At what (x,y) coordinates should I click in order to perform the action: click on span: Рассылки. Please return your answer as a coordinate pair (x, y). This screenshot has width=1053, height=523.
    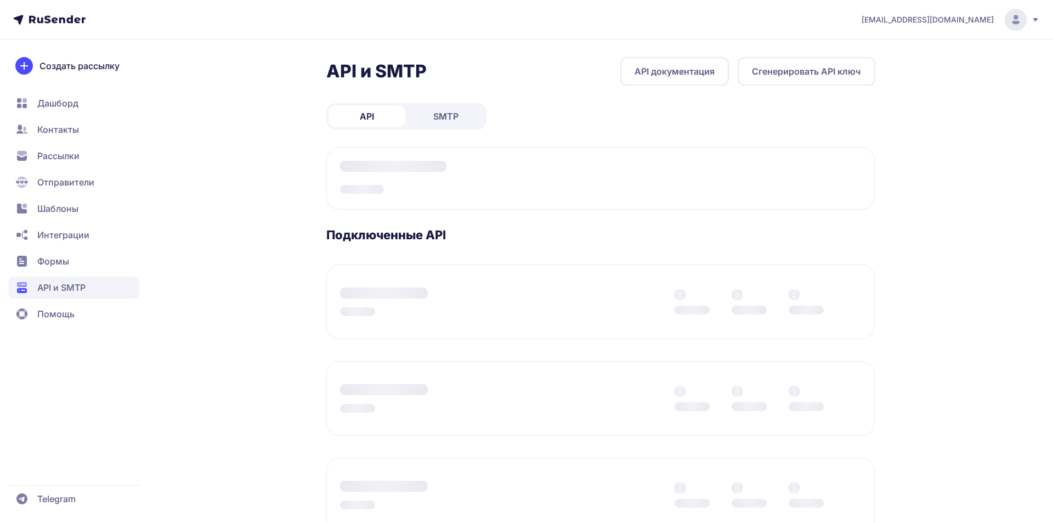
    Looking at the image, I should click on (58, 156).